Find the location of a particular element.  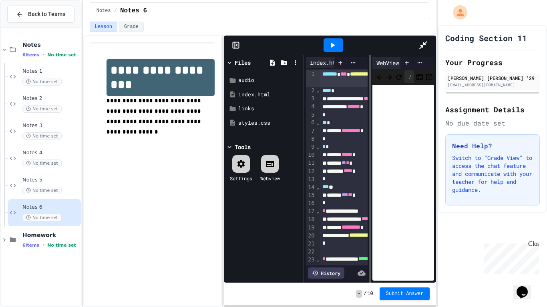

button: Open in new tab is located at coordinates (429, 77).